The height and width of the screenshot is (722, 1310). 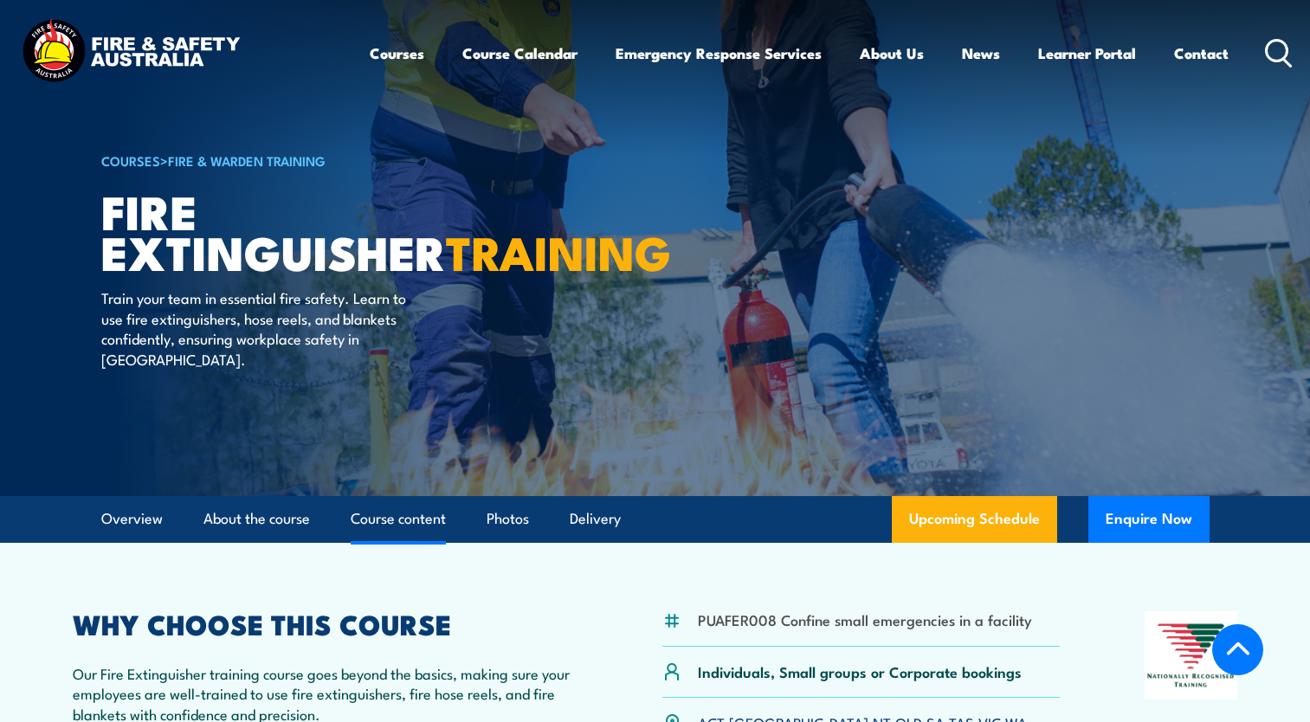 I want to click on p: Individuals, Small groups or Corporate bookings, so click(x=860, y=671).